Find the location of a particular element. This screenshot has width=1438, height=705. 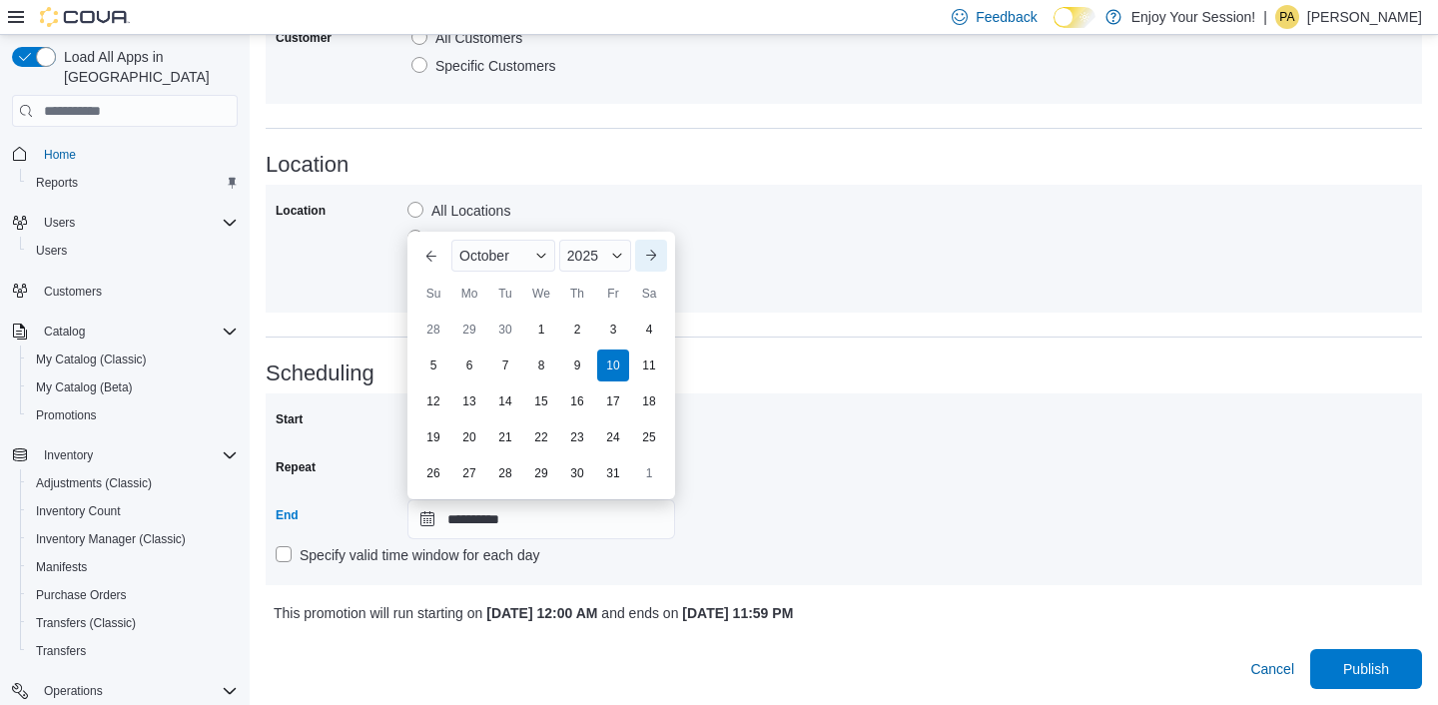

label: Customer is located at coordinates (304, 38).